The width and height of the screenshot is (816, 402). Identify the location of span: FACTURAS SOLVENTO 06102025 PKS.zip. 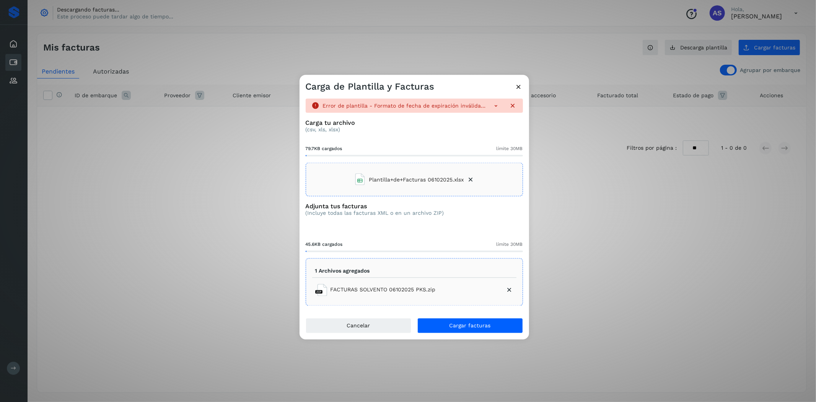
(383, 289).